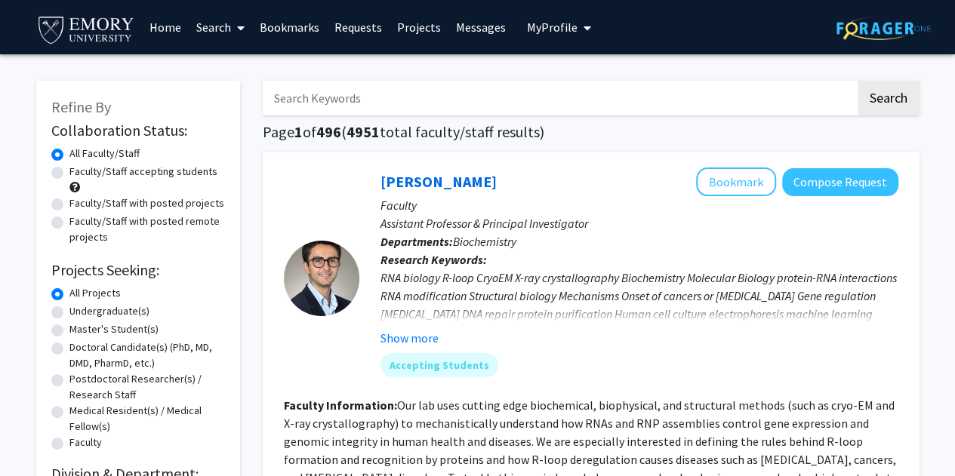  What do you see at coordinates (298, 131) in the screenshot?
I see `span: 1` at bounding box center [298, 131].